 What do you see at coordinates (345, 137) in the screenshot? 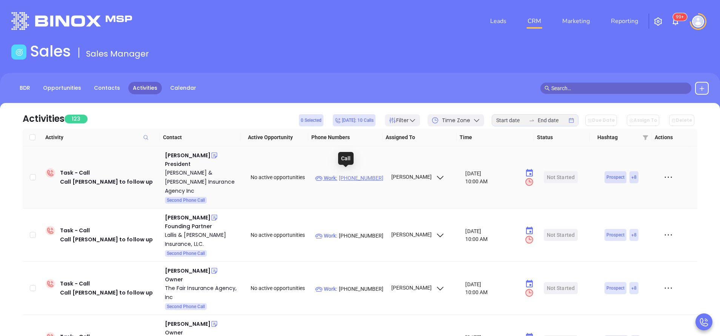
I see `th: Phone Numbers` at bounding box center [345, 137].